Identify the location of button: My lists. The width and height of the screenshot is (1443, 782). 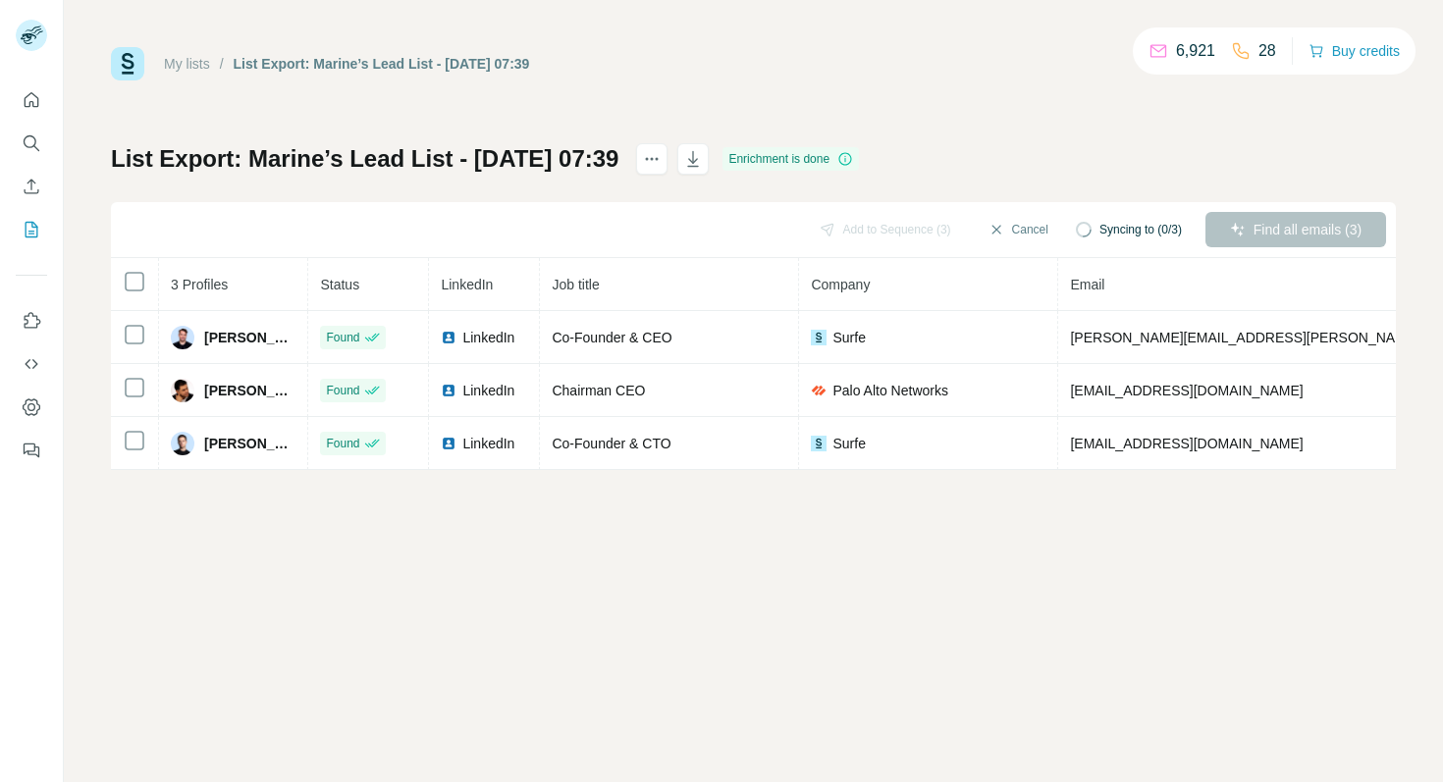
(31, 230).